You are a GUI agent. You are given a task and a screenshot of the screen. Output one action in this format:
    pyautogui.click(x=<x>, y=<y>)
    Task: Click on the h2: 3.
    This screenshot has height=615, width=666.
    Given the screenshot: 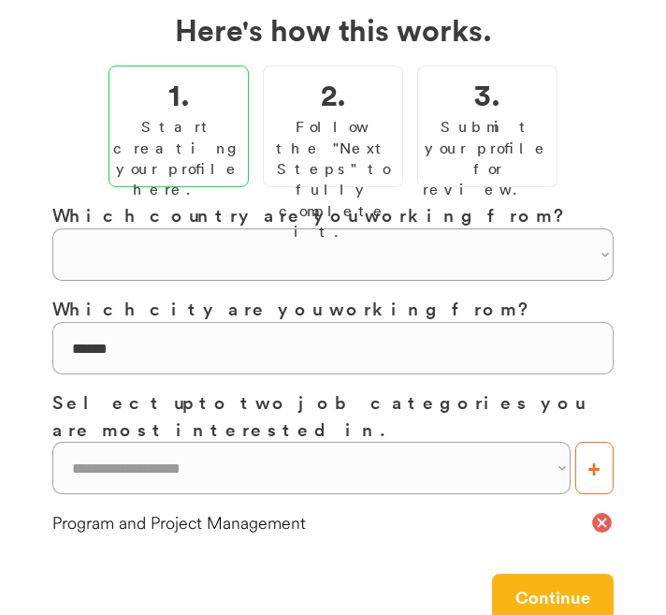 What is the action you would take?
    pyautogui.click(x=487, y=94)
    